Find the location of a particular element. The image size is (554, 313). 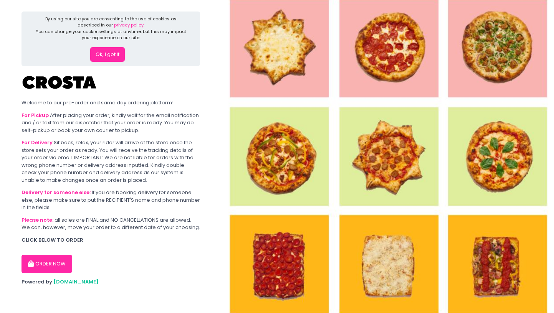

button: ORDER NOW is located at coordinates (47, 264).